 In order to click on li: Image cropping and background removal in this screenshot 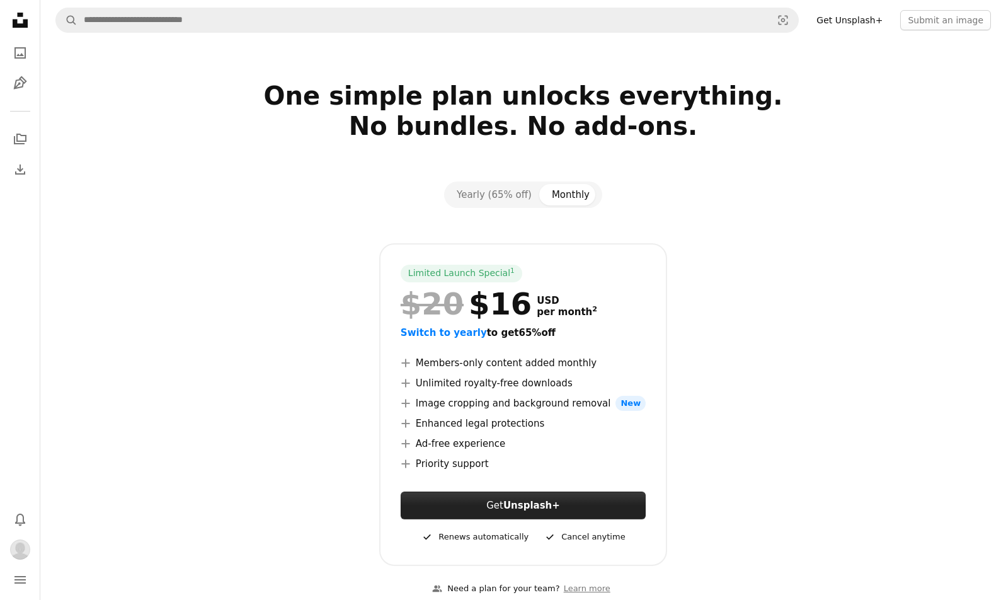, I will do `click(523, 403)`.